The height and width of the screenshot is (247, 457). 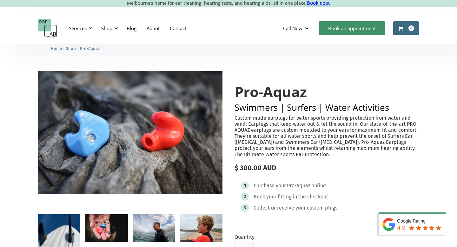 What do you see at coordinates (56, 48) in the screenshot?
I see `span: Home` at bounding box center [56, 48].